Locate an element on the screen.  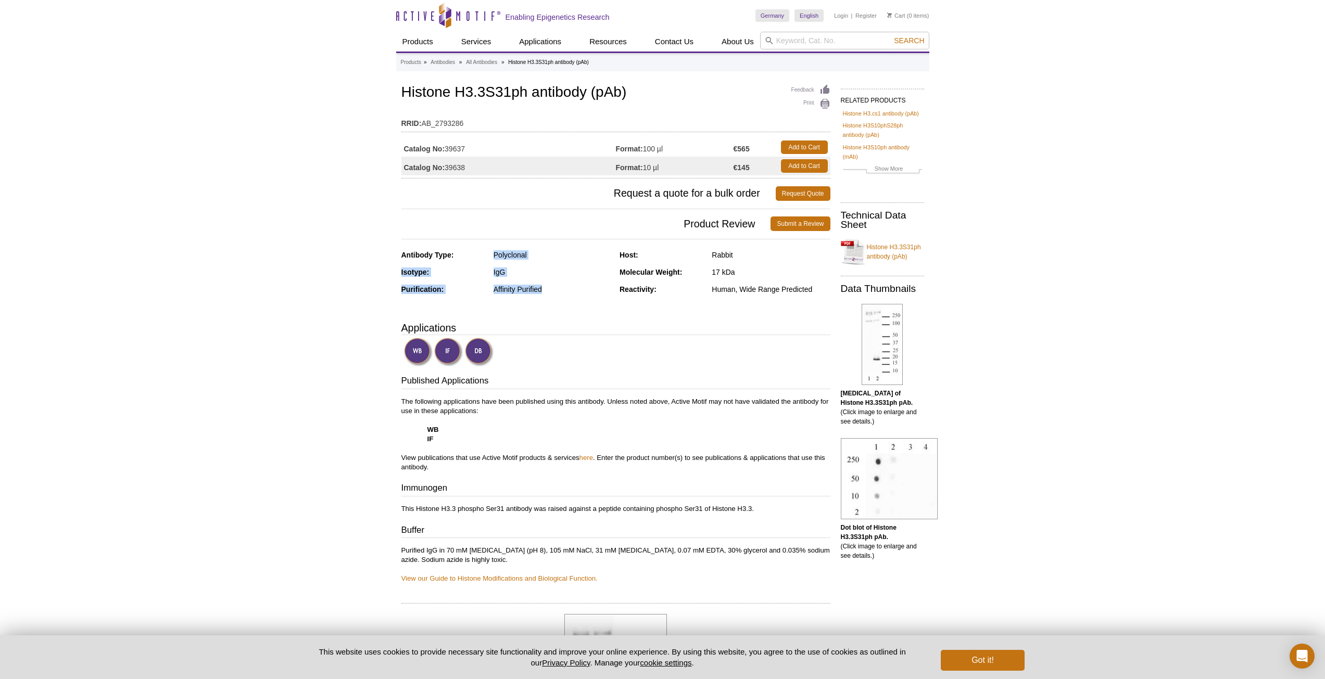
h2: RELATED PRODUCTS is located at coordinates (882, 98).